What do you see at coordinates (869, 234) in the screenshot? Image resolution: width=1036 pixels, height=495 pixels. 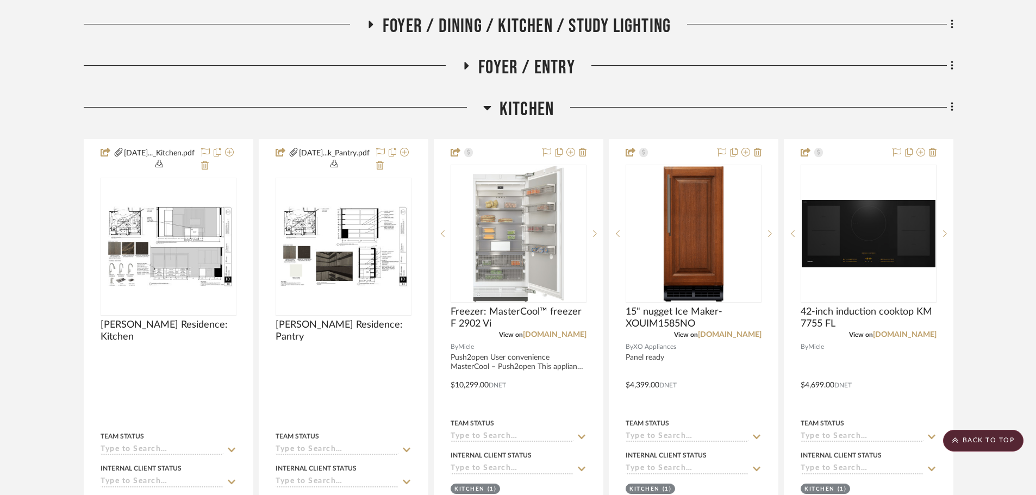 I see `img: 42-inch induction cooktop KM 7755 FL` at bounding box center [869, 234].